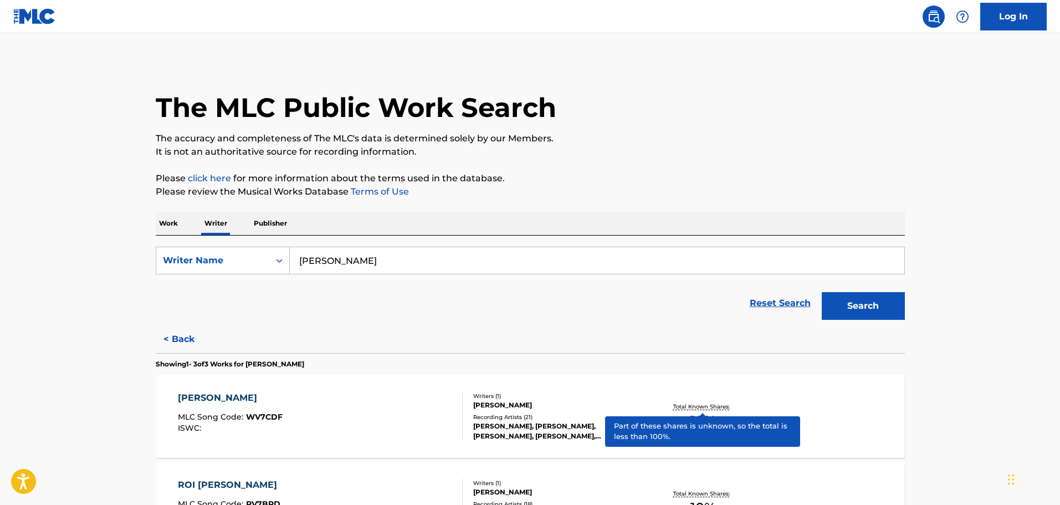 The width and height of the screenshot is (1060, 505). Describe the element at coordinates (34, 16) in the screenshot. I see `img: MLC Logo` at that location.